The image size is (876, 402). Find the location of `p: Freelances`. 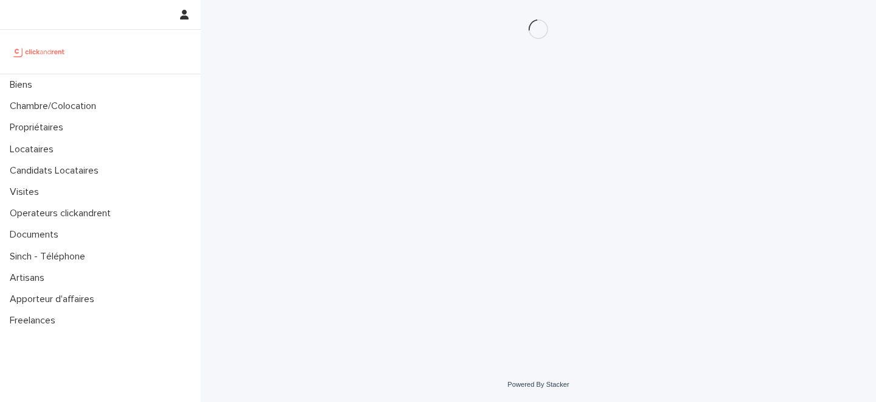

p: Freelances is located at coordinates (35, 320).